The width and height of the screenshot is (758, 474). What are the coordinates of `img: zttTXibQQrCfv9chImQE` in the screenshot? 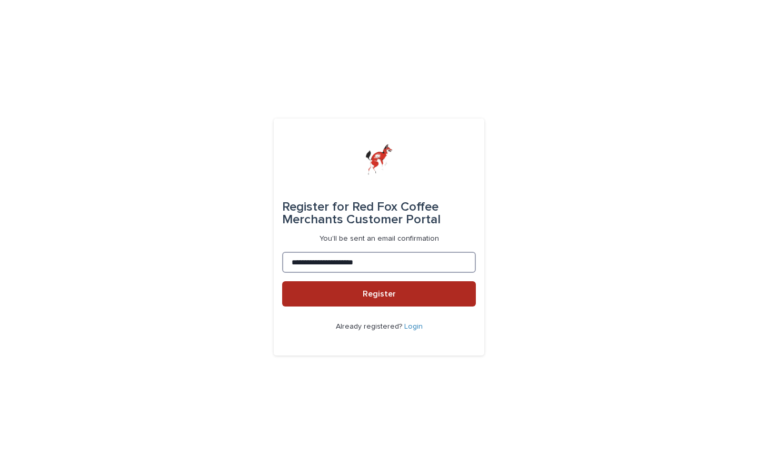 It's located at (379, 160).